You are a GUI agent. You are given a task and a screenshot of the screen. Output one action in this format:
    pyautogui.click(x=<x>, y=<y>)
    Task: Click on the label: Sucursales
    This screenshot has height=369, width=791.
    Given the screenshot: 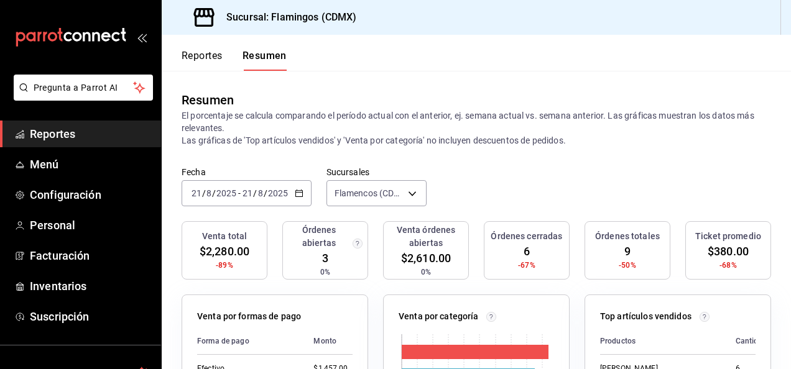 What is the action you would take?
    pyautogui.click(x=376, y=172)
    